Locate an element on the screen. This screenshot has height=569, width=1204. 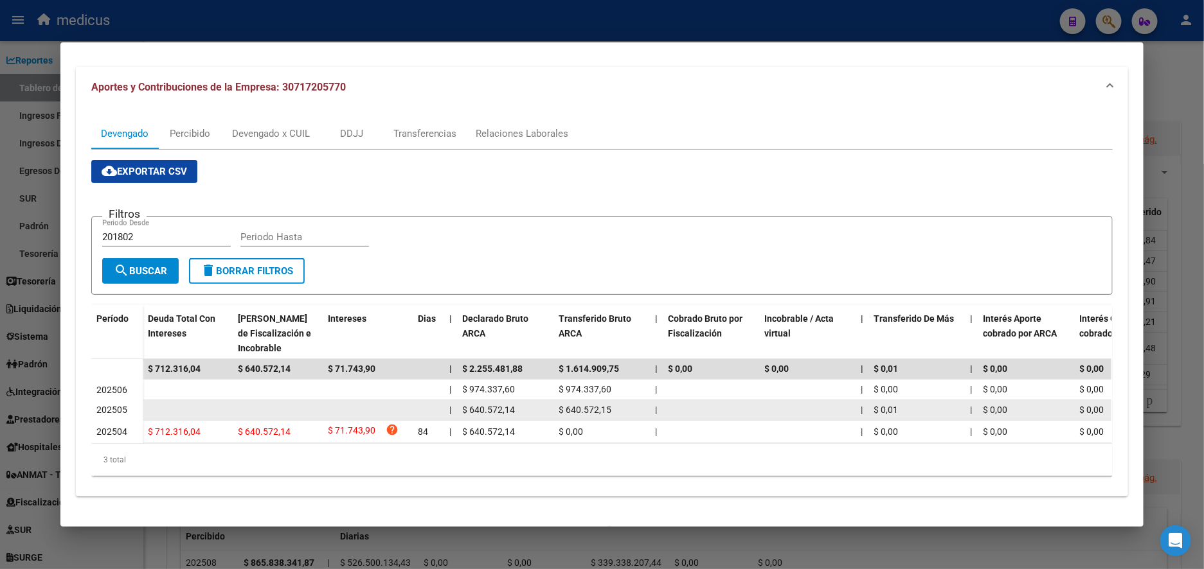
span: Transferido Bruto ARCA is located at coordinates (595, 326).